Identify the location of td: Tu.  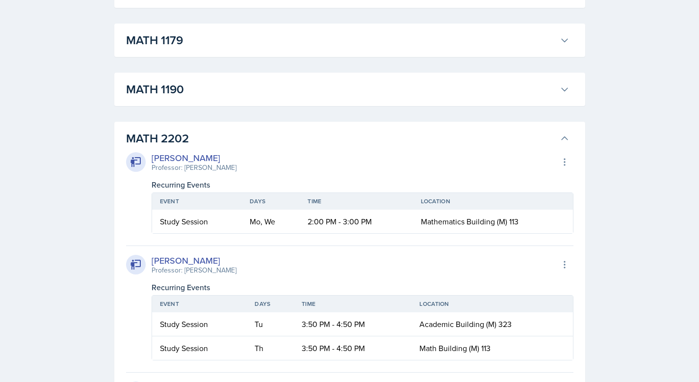
(270, 324).